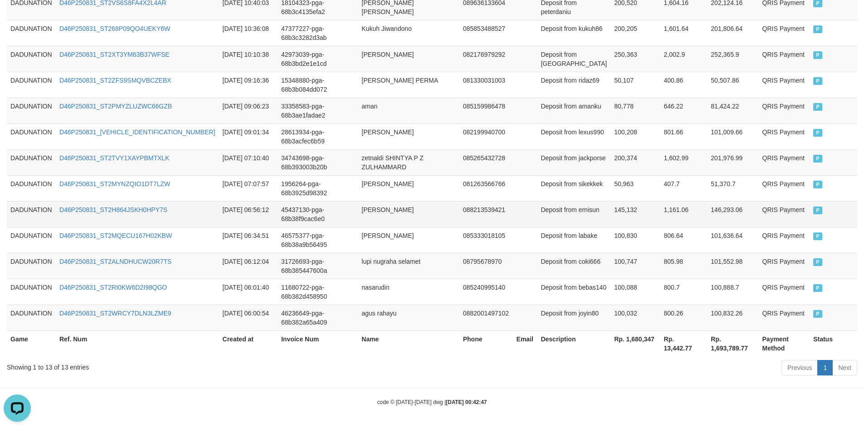 The height and width of the screenshot is (429, 864). I want to click on td: 085853488527, so click(486, 33).